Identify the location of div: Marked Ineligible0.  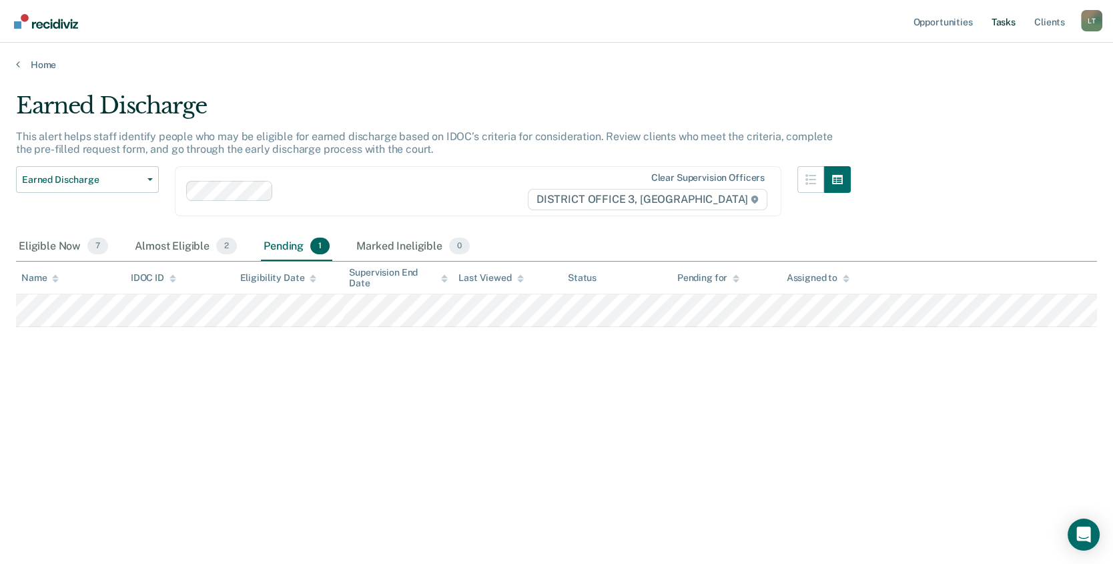
(413, 247).